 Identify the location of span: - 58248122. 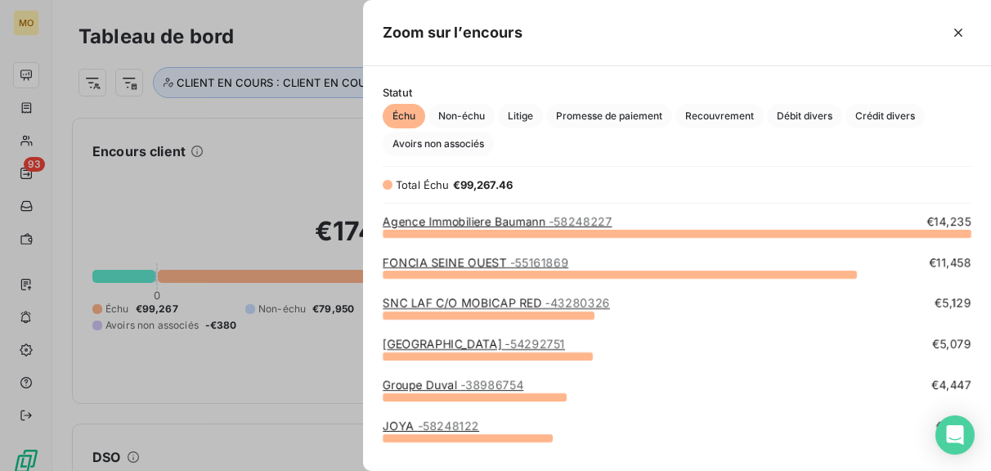
(448, 425).